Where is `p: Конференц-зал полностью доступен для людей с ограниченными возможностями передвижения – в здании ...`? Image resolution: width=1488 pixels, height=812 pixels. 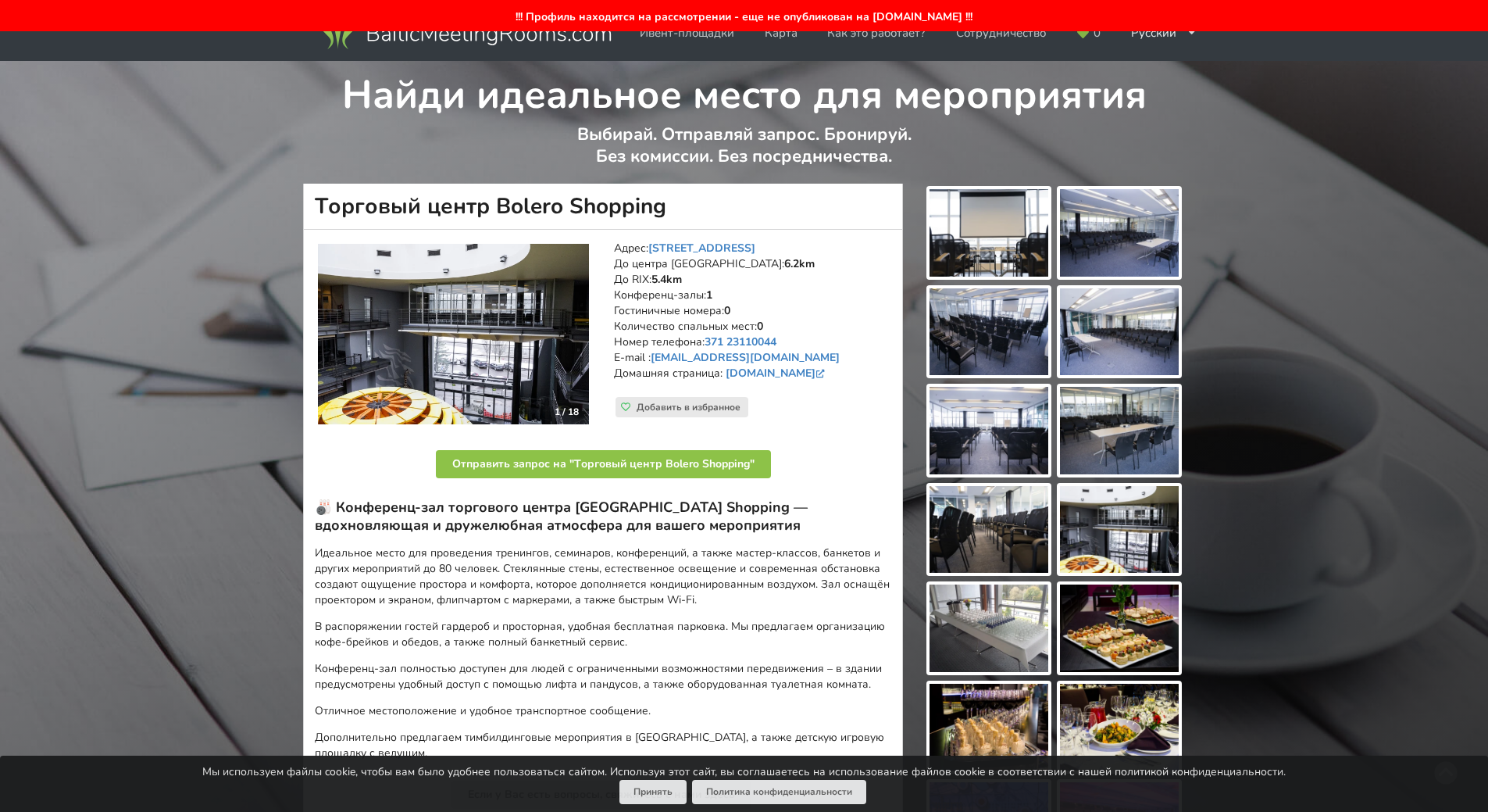 p: Конференц-зал полностью доступен для людей с ограниченными возможностями передвижения – в здании ... is located at coordinates (603, 677).